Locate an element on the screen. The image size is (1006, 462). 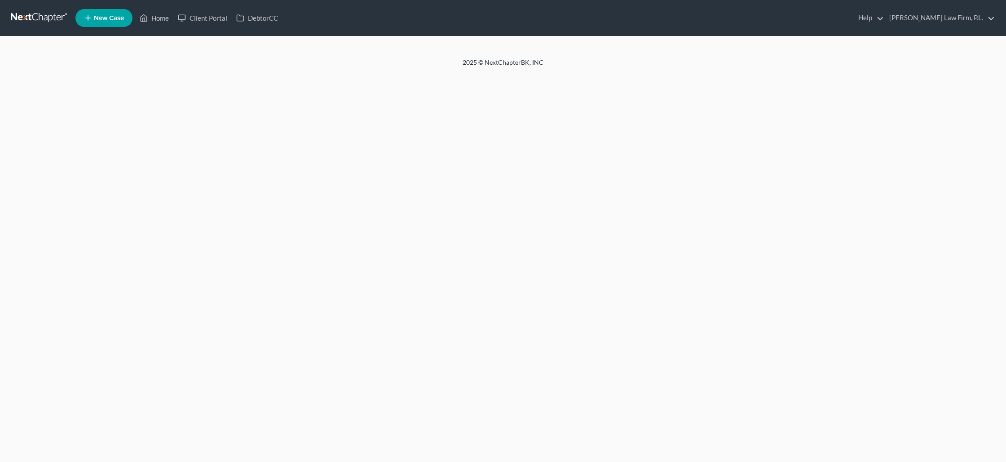
div: 2025 © NextChapterBK, INC is located at coordinates (503, 66).